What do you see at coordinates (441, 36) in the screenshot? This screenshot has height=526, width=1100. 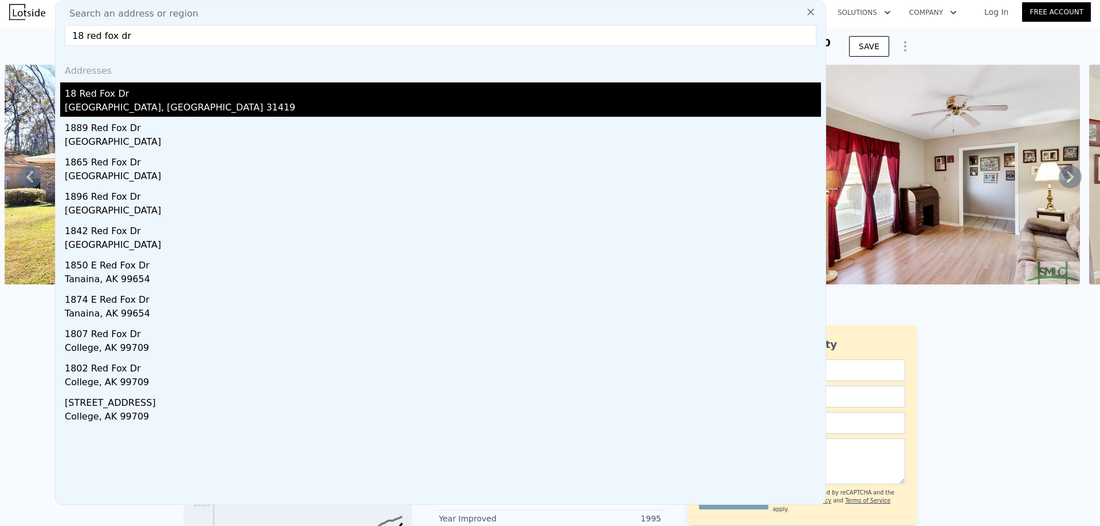 I see `input: Enter an address, city, region, neighborhood or zip code` at bounding box center [441, 36].